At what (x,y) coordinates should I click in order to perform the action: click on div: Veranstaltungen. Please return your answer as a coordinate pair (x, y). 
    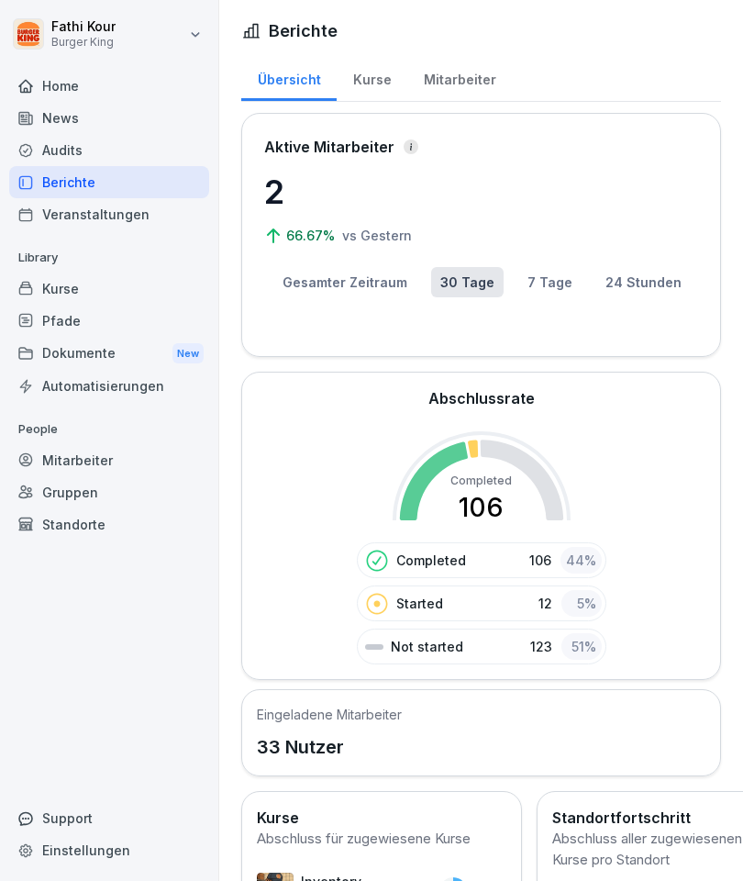
    Looking at the image, I should click on (109, 214).